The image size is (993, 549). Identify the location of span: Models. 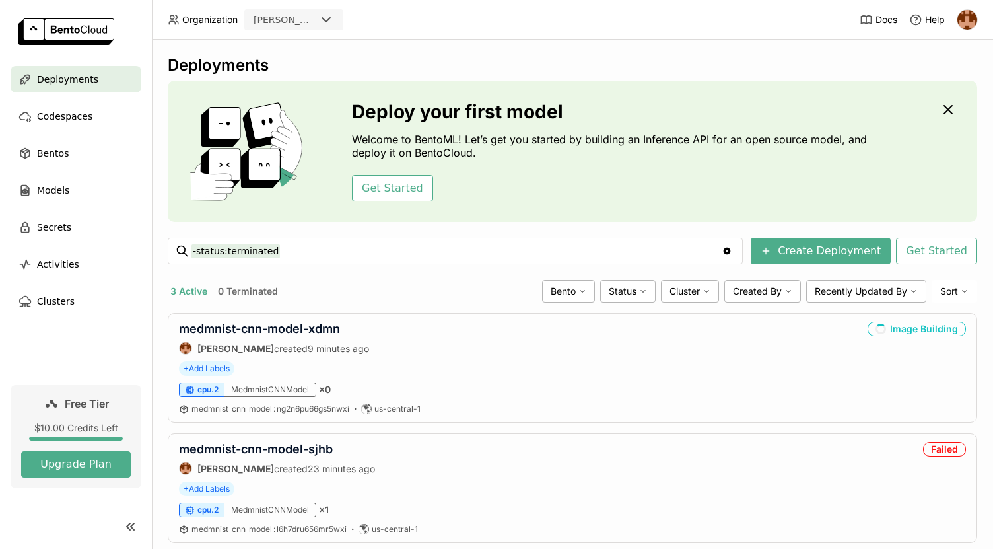
(53, 190).